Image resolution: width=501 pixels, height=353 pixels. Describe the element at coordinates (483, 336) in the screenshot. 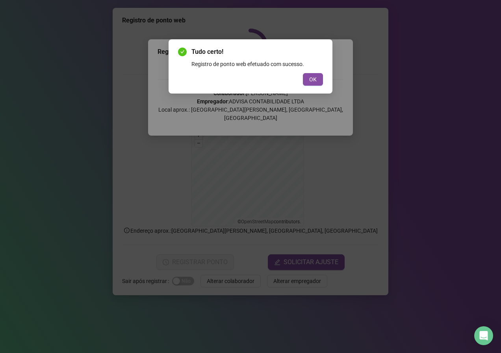

I see `div: Open Intercom Messenger` at that location.